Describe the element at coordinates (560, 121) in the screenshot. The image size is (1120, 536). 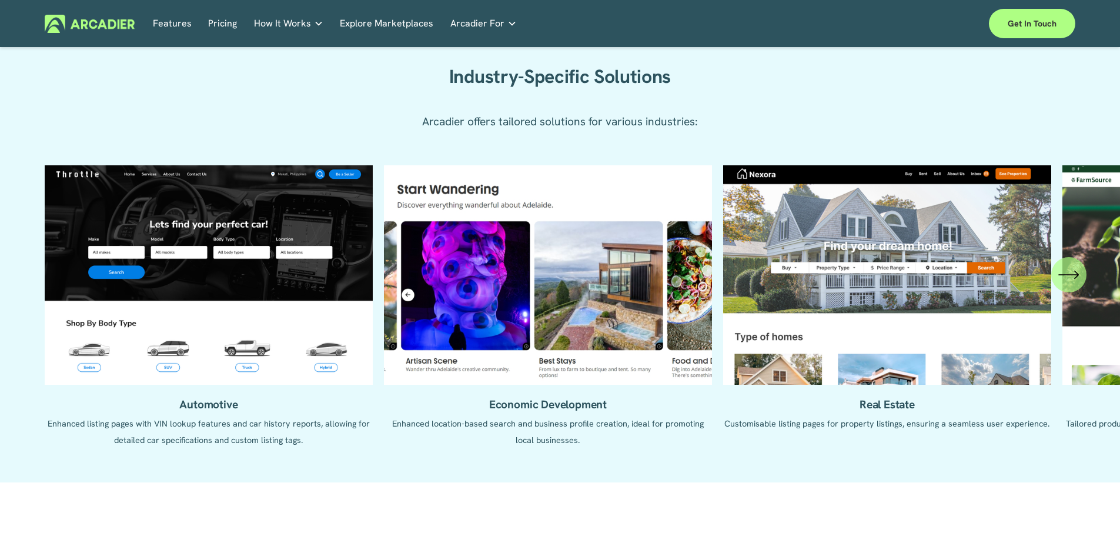
I see `span: Arcadier offers tailored solutions for various industries:` at that location.